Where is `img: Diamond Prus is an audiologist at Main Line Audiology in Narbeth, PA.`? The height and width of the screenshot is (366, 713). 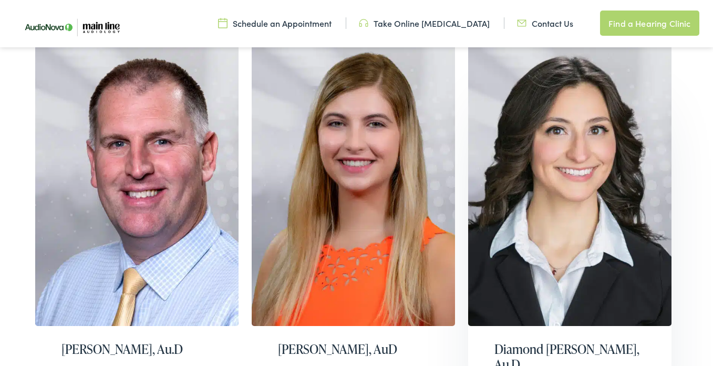
img: Diamond Prus is an audiologist at Main Line Audiology in Narbeth, PA. is located at coordinates (569, 183).